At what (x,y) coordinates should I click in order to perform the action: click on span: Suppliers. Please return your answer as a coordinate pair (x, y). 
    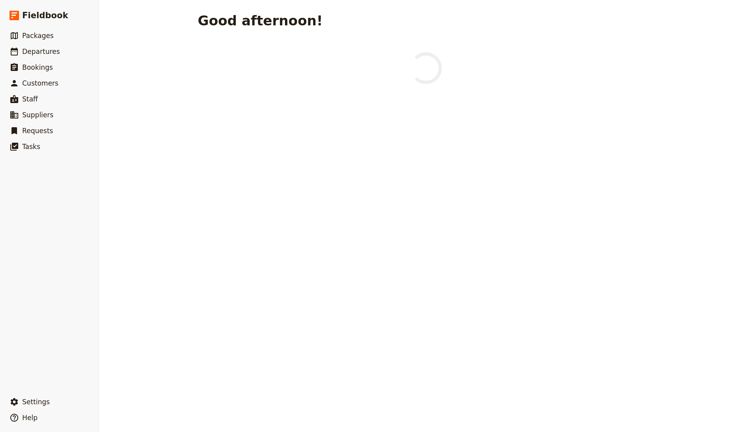
    Looking at the image, I should click on (38, 115).